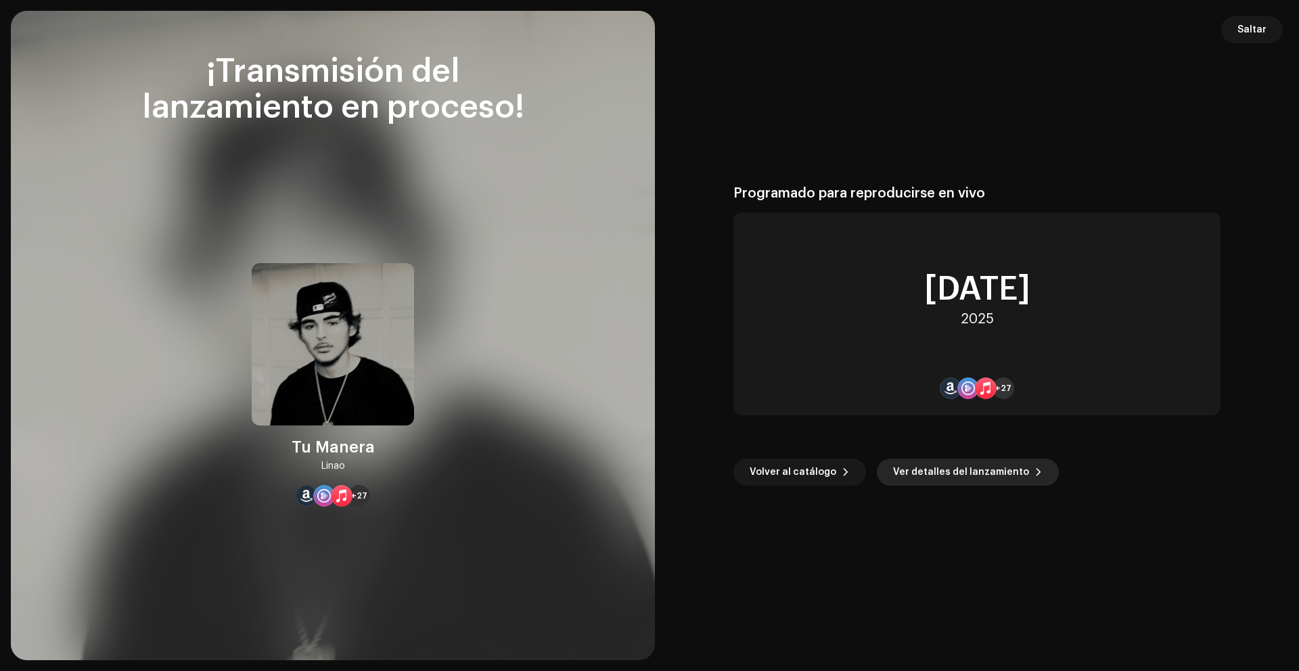 This screenshot has height=671, width=1299. Describe the element at coordinates (333, 447) in the screenshot. I see `div: Tu Manera` at that location.